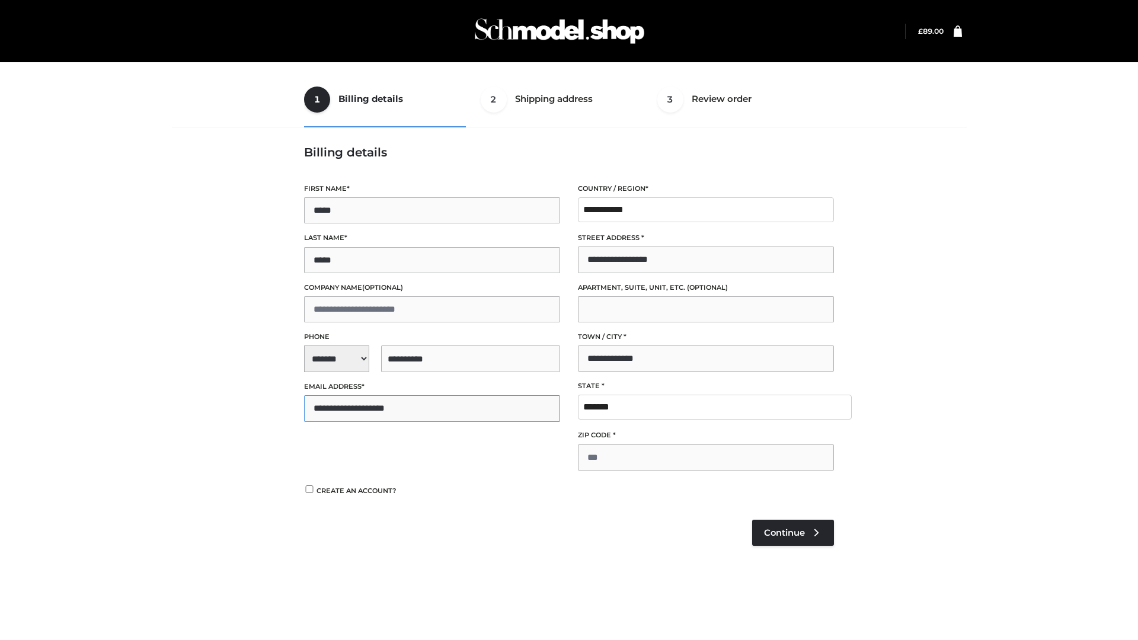  What do you see at coordinates (706, 188) in the screenshot?
I see `label: Country / Region` at bounding box center [706, 188].